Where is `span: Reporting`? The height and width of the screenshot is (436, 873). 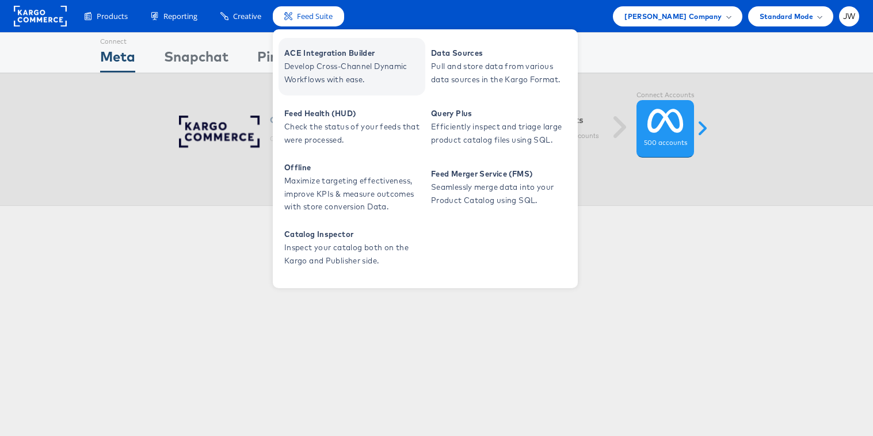 span: Reporting is located at coordinates (180, 16).